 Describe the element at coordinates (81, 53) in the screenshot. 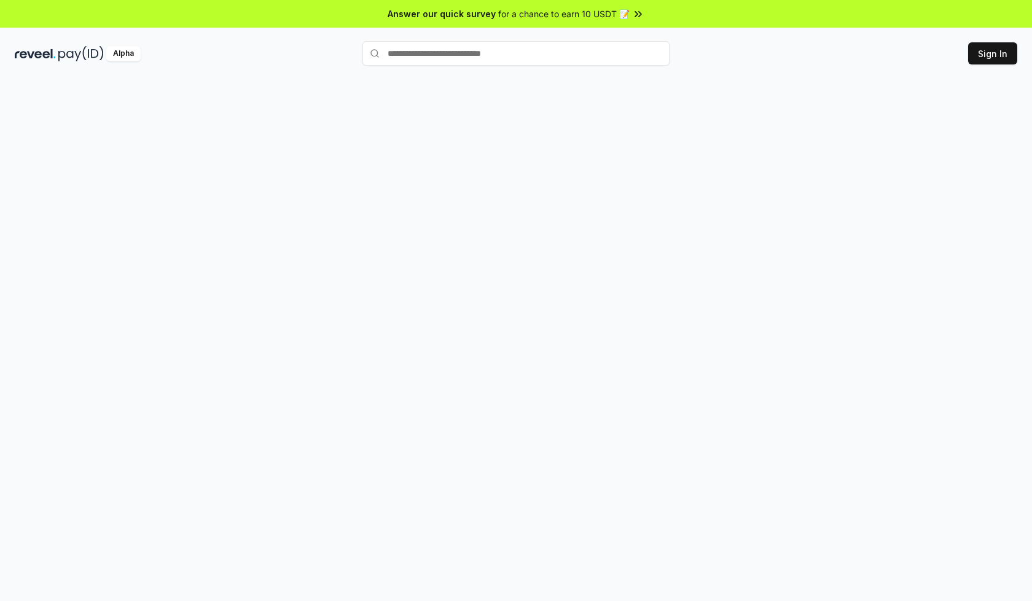

I see `img: pay_id` at that location.